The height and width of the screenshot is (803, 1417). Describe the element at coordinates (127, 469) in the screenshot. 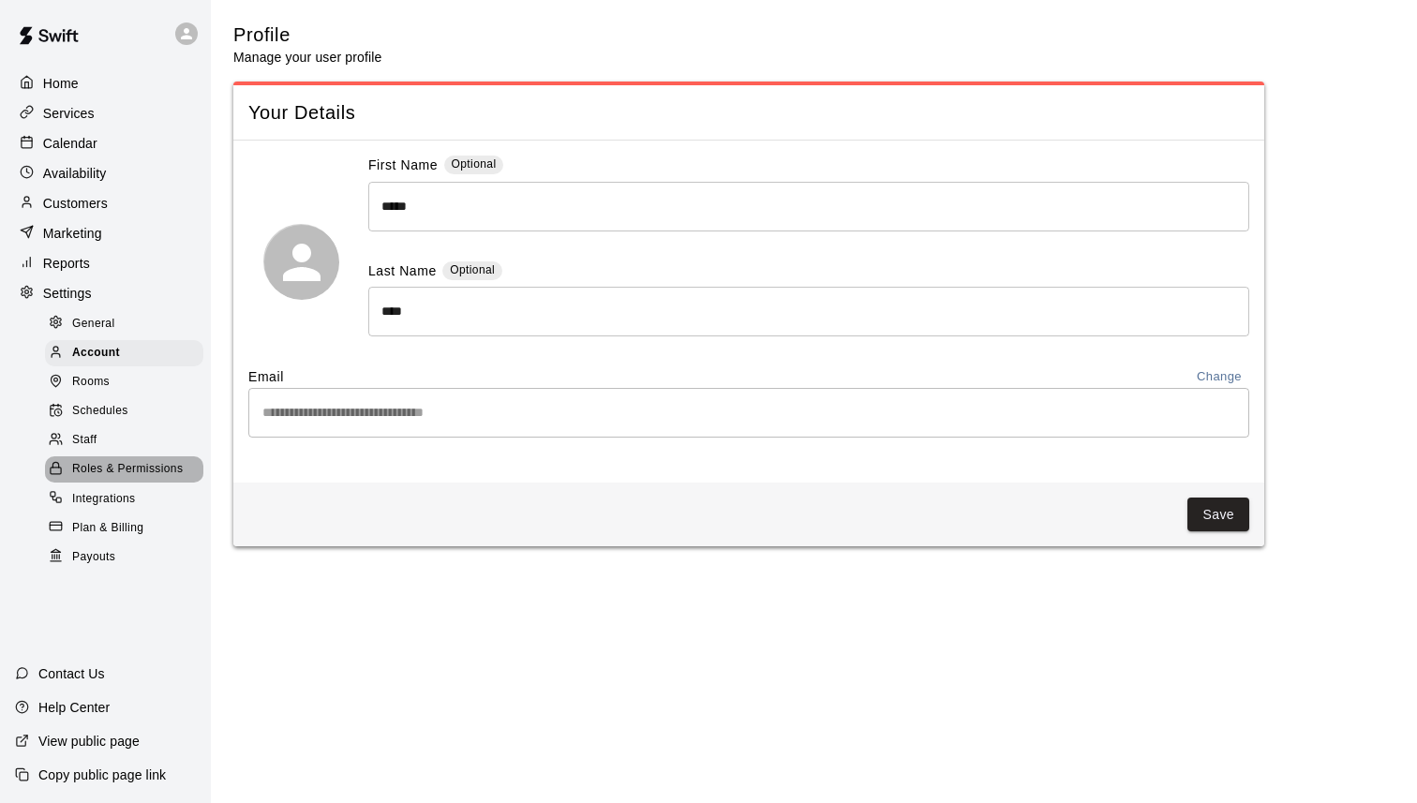

I see `span: Roles & Permissions` at that location.